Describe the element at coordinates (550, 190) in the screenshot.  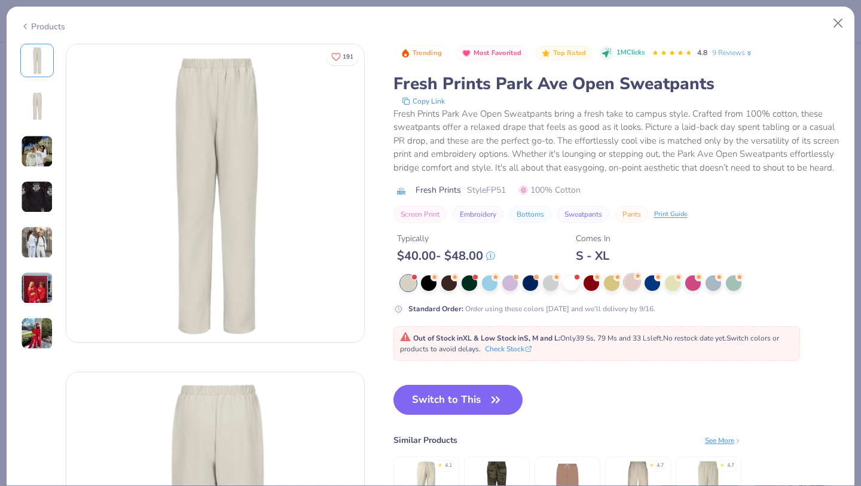
I see `span: 100% Cotton` at that location.